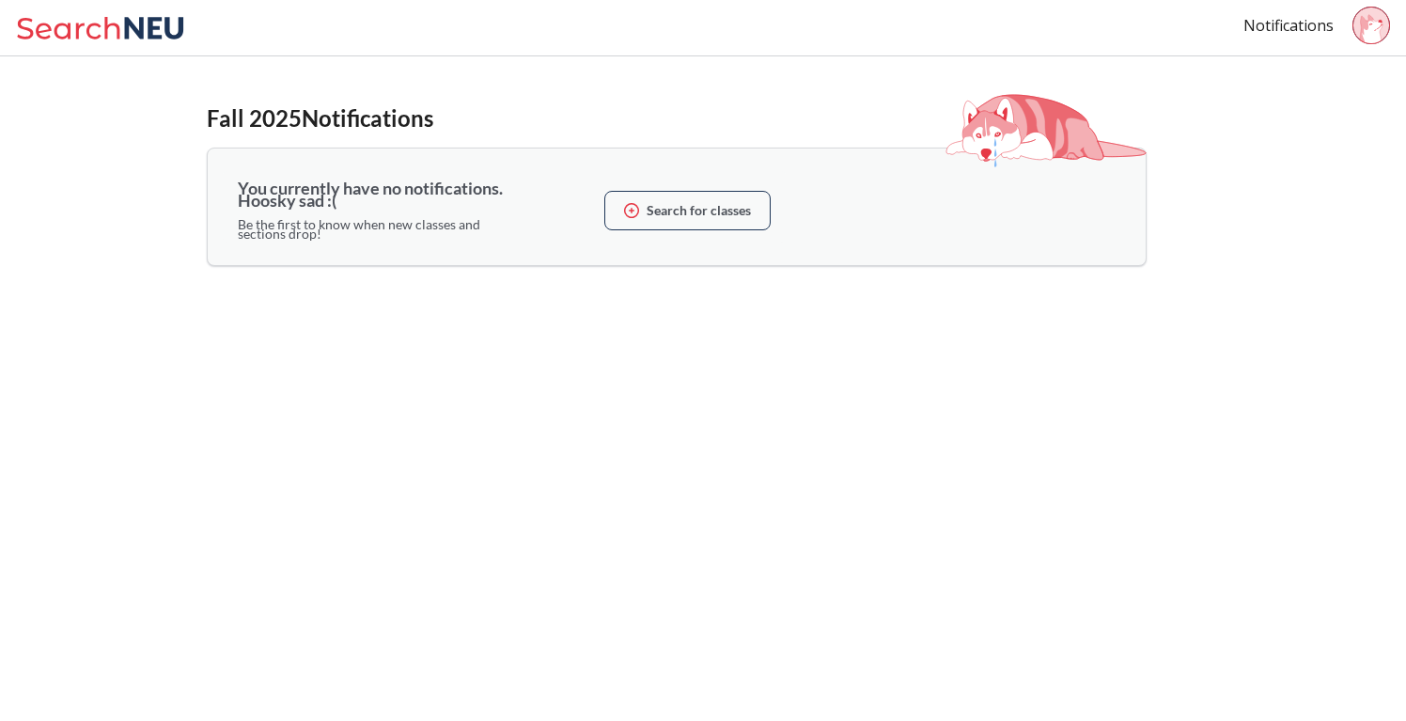 The image size is (1406, 721). Describe the element at coordinates (370, 194) in the screenshot. I see `b: You currently have no notifications. Hoosky sad :(` at that location.